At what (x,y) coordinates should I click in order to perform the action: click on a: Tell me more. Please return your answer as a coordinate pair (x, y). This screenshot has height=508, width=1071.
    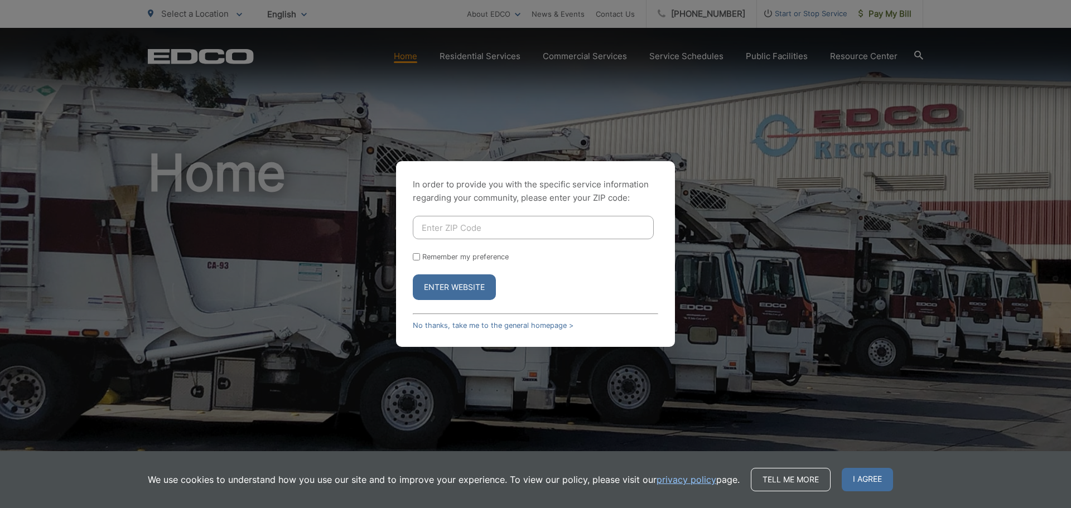
    Looking at the image, I should click on (790, 480).